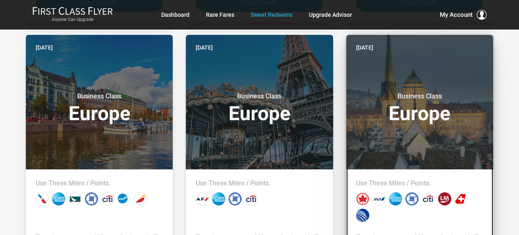 The image size is (519, 235). Describe the element at coordinates (363, 216) in the screenshot. I see `div: United miles` at that location.